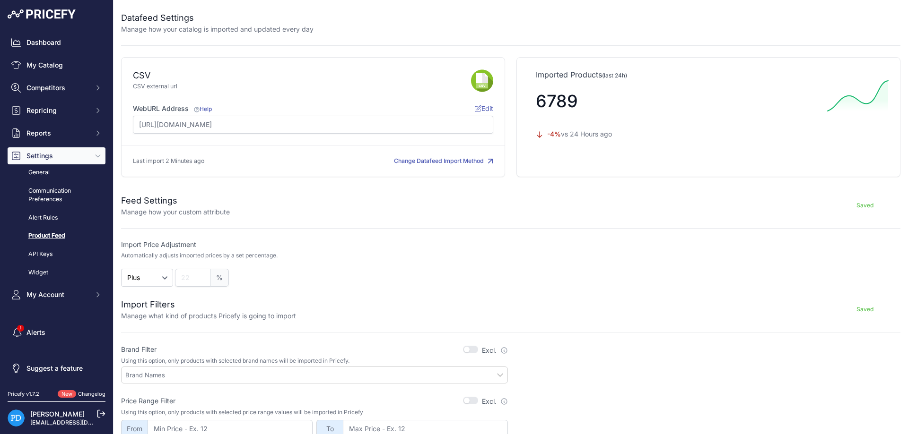 The height and width of the screenshot is (434, 908). Describe the element at coordinates (56, 295) in the screenshot. I see `button: My Account` at that location.